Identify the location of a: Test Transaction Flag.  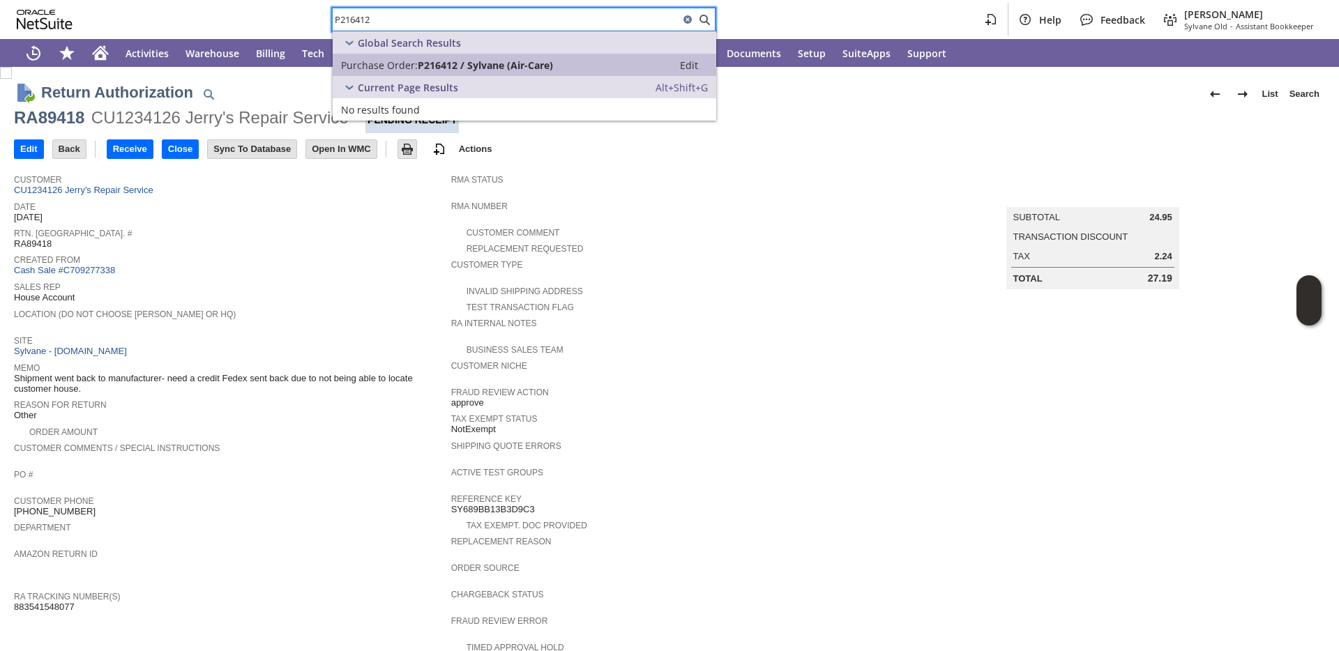
(520, 308).